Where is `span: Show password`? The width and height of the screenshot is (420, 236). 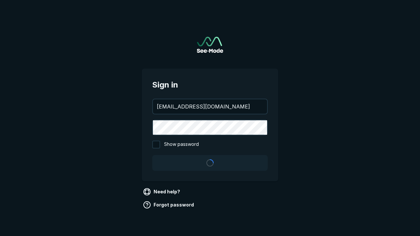
span: Show password is located at coordinates (182, 145).